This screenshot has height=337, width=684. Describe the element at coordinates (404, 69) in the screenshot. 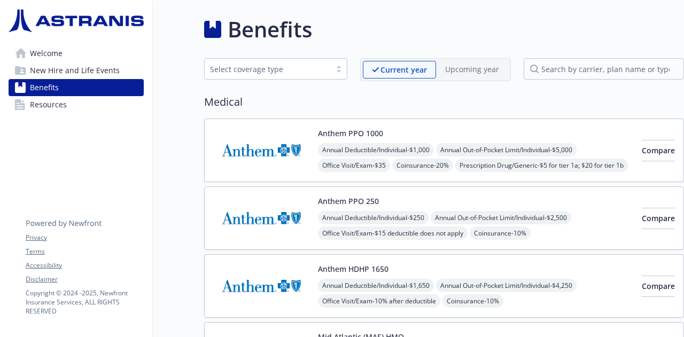

I see `p: Current year` at that location.